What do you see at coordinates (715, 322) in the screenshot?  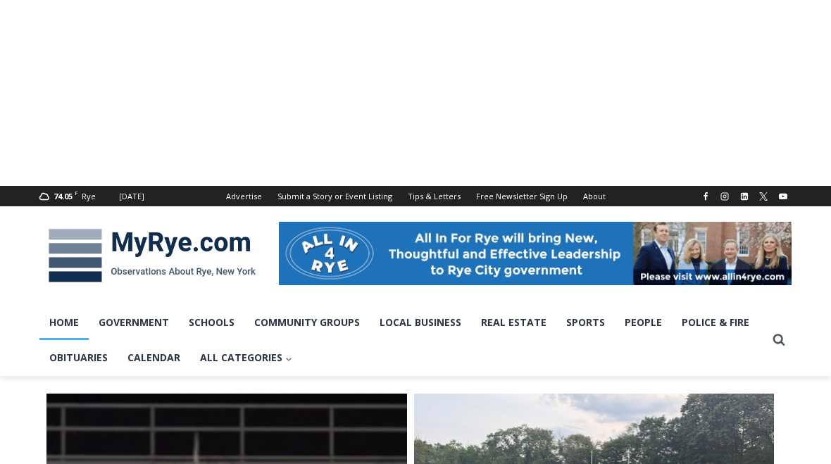 I see `a: Police & Fire` at bounding box center [715, 322].